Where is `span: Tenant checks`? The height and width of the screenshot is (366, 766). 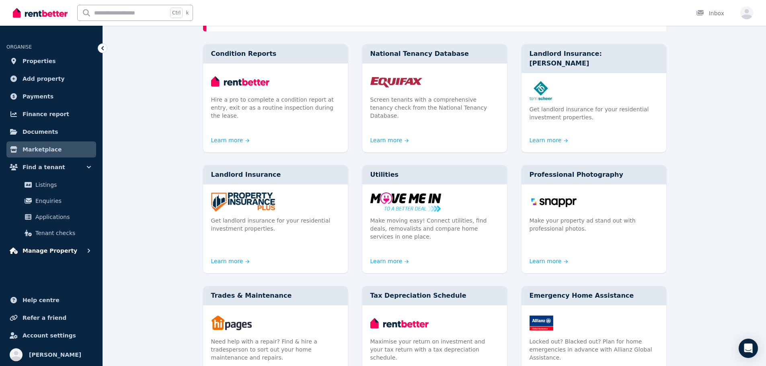 span: Tenant checks is located at coordinates (62, 233).